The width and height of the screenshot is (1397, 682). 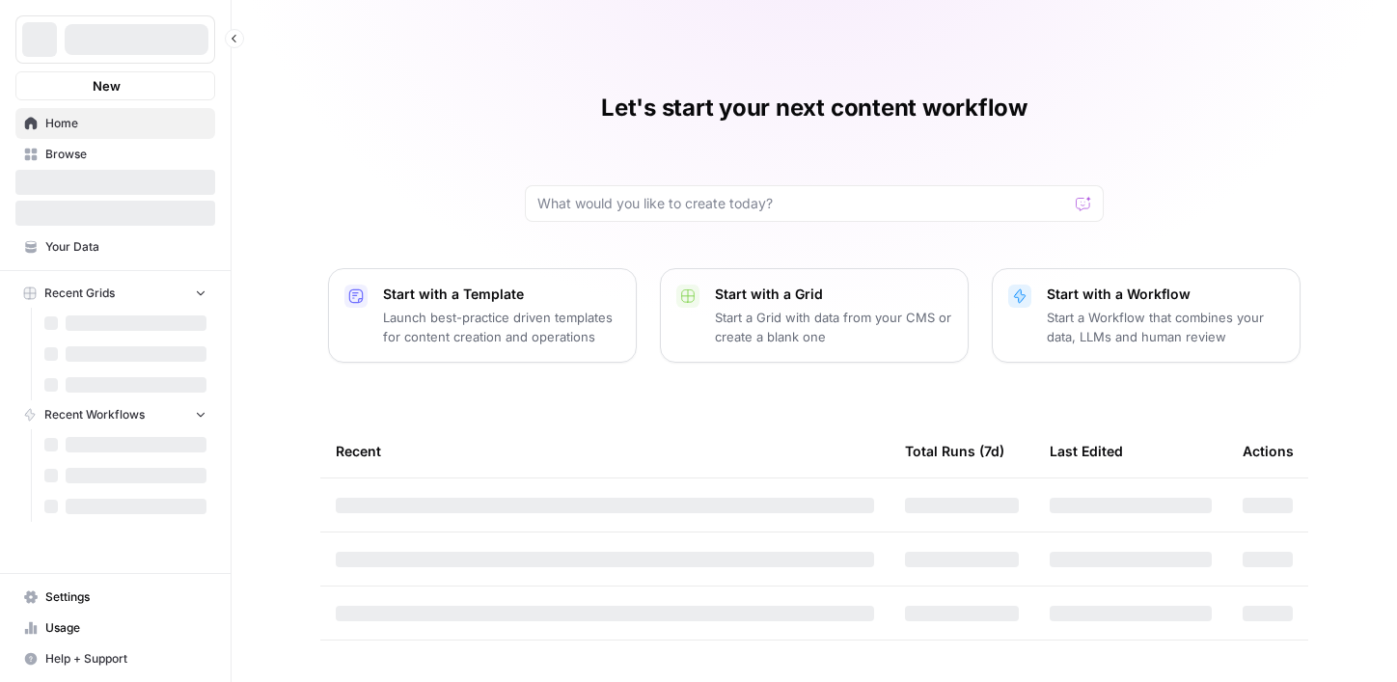 What do you see at coordinates (115, 628) in the screenshot?
I see `a: Usage` at bounding box center [115, 628].